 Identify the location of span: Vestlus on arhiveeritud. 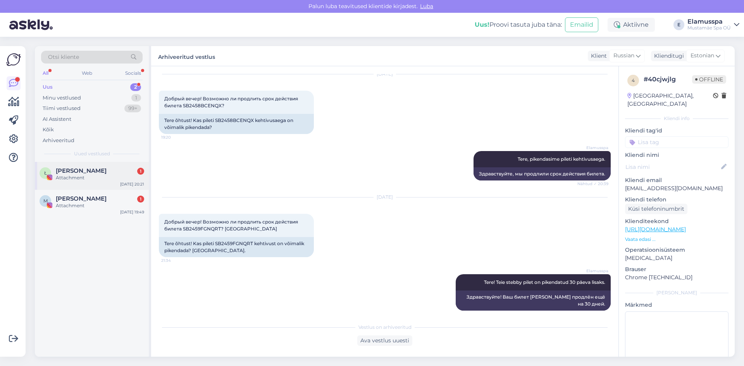
(385, 327).